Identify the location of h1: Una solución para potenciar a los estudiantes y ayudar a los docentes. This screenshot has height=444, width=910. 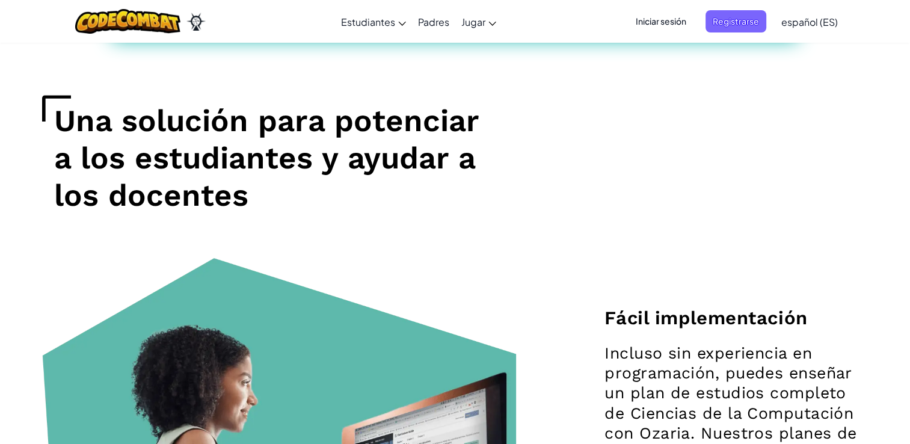
(261, 158).